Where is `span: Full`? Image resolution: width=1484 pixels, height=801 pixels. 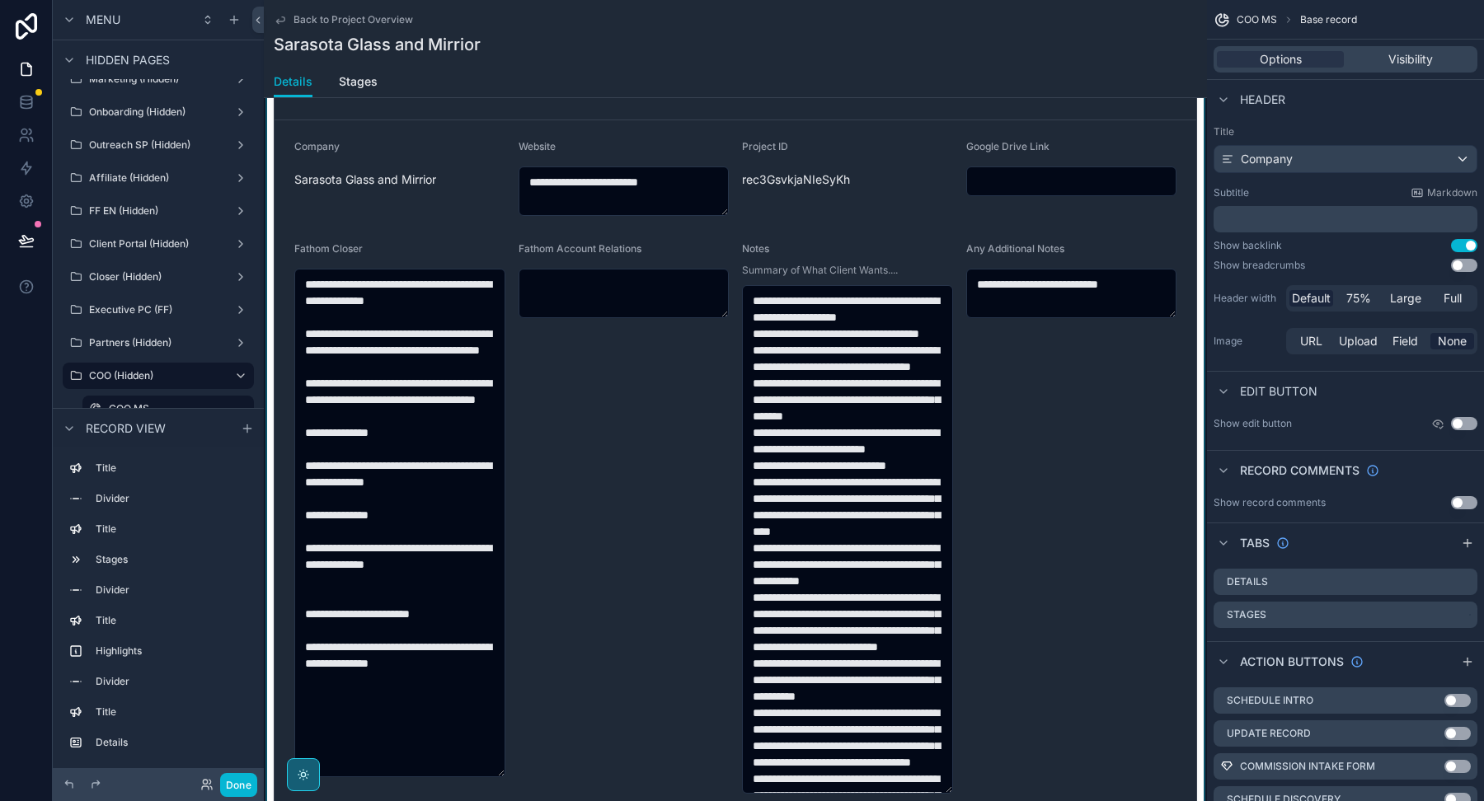 span: Full is located at coordinates (1452, 298).